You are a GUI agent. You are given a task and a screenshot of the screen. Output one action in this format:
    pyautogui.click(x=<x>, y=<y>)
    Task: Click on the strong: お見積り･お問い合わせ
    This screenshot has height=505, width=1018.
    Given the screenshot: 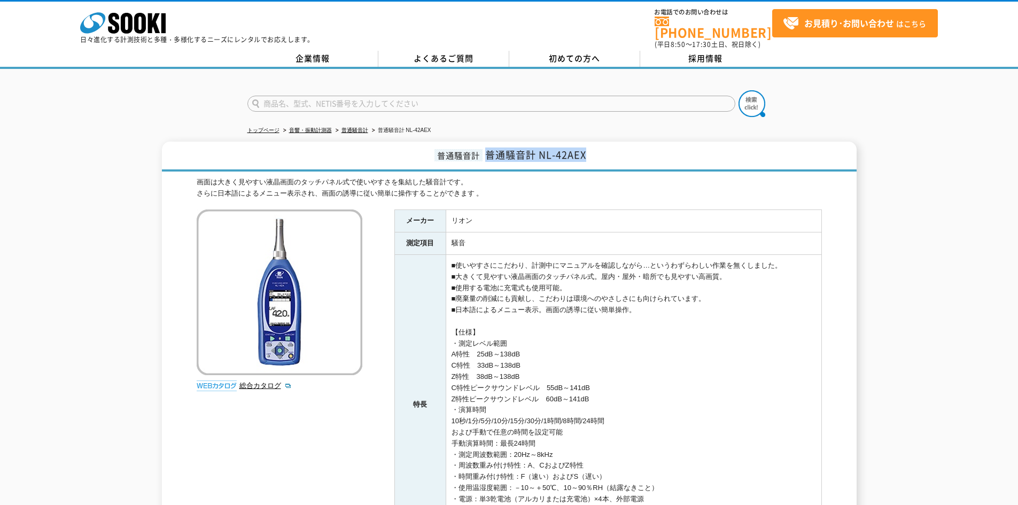 What is the action you would take?
    pyautogui.click(x=849, y=23)
    